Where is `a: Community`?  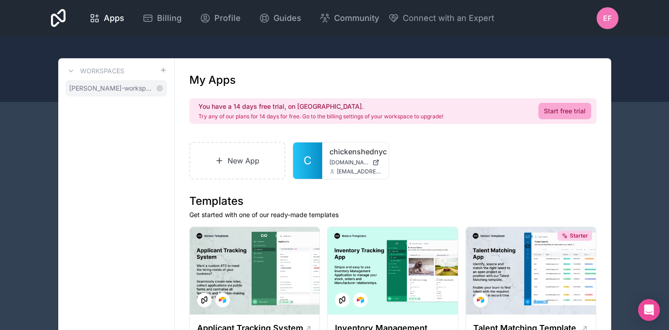
a: Community is located at coordinates (349, 18).